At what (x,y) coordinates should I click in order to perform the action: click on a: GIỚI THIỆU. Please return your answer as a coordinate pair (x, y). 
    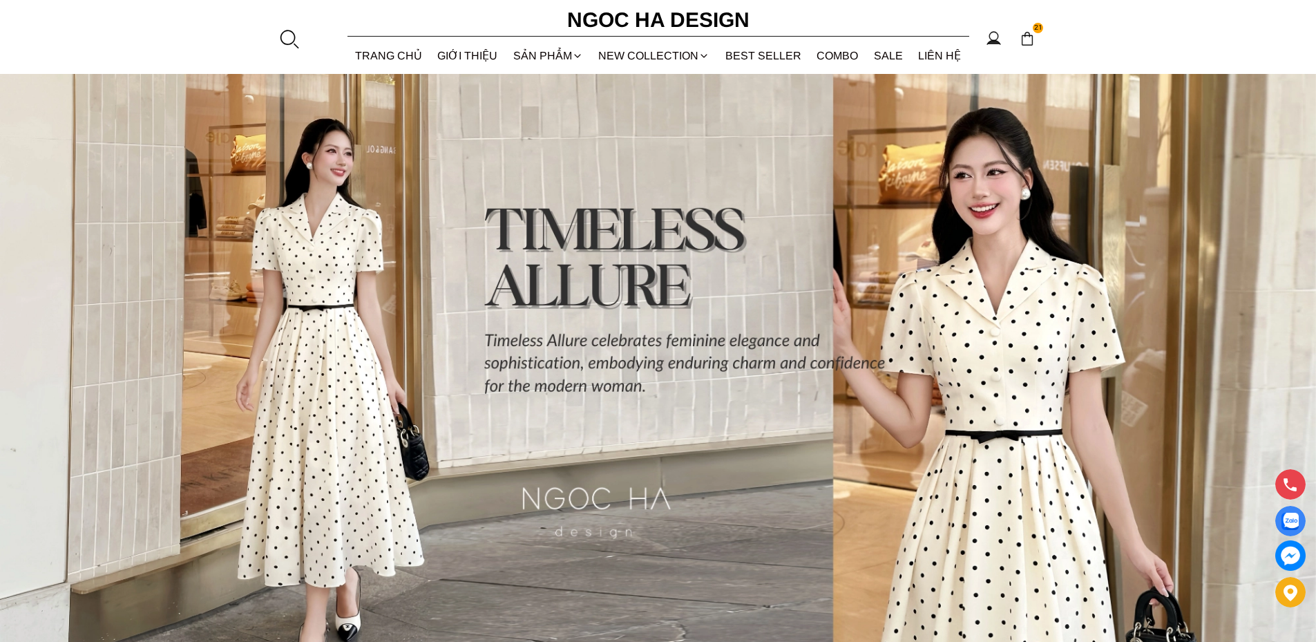
    Looking at the image, I should click on (468, 55).